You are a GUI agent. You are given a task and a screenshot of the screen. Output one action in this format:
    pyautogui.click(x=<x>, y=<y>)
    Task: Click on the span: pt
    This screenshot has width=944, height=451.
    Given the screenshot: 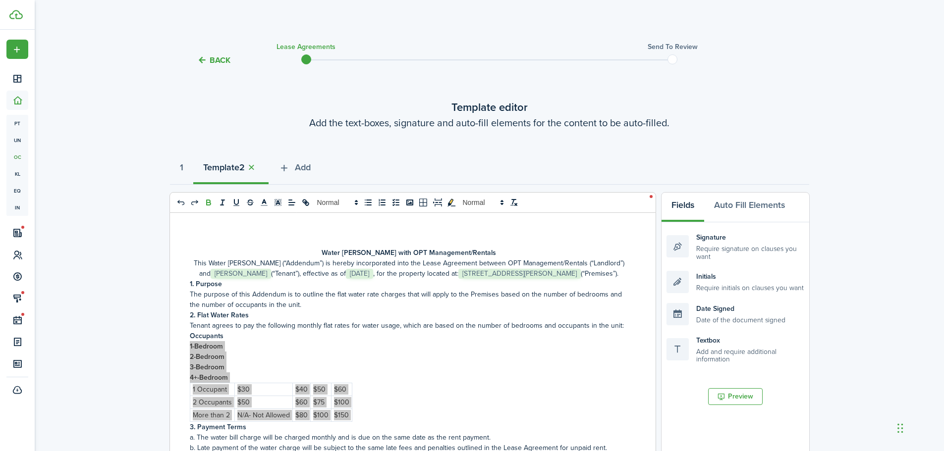 What is the action you would take?
    pyautogui.click(x=17, y=123)
    